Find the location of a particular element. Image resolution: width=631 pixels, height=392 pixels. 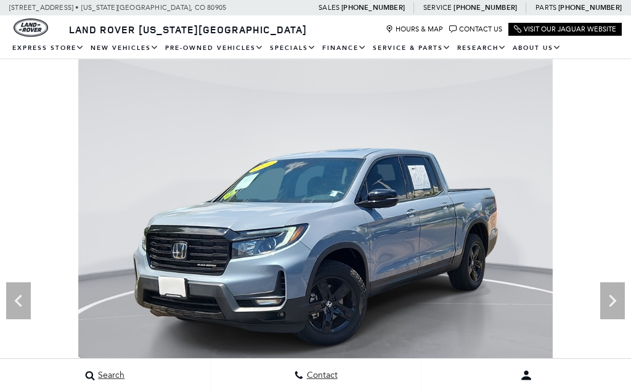

a: Service & Parts is located at coordinates (412, 48).